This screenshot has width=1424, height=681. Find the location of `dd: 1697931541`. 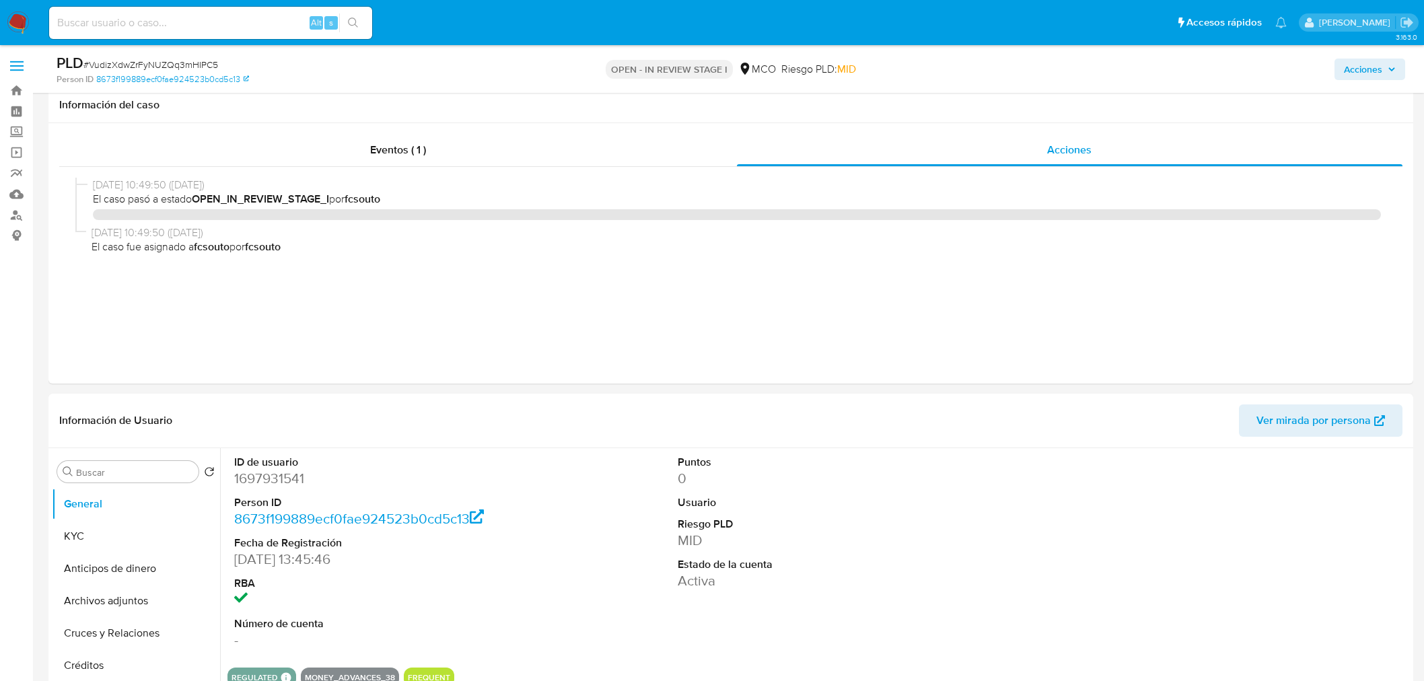

dd: 1697931541 is located at coordinates (375, 479).